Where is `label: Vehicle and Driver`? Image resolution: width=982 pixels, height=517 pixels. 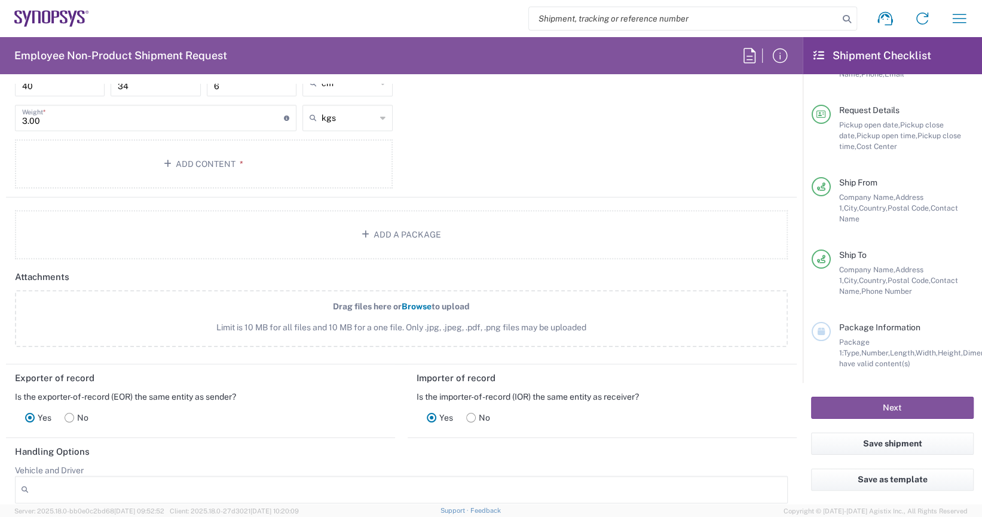 label: Vehicle and Driver is located at coordinates (49, 470).